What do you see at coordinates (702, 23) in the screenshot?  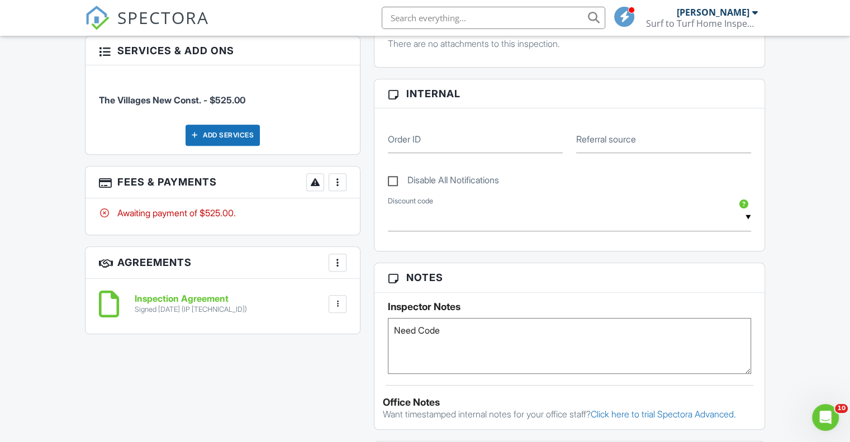 I see `div: Surf to Turf Home Inspections` at bounding box center [702, 23].